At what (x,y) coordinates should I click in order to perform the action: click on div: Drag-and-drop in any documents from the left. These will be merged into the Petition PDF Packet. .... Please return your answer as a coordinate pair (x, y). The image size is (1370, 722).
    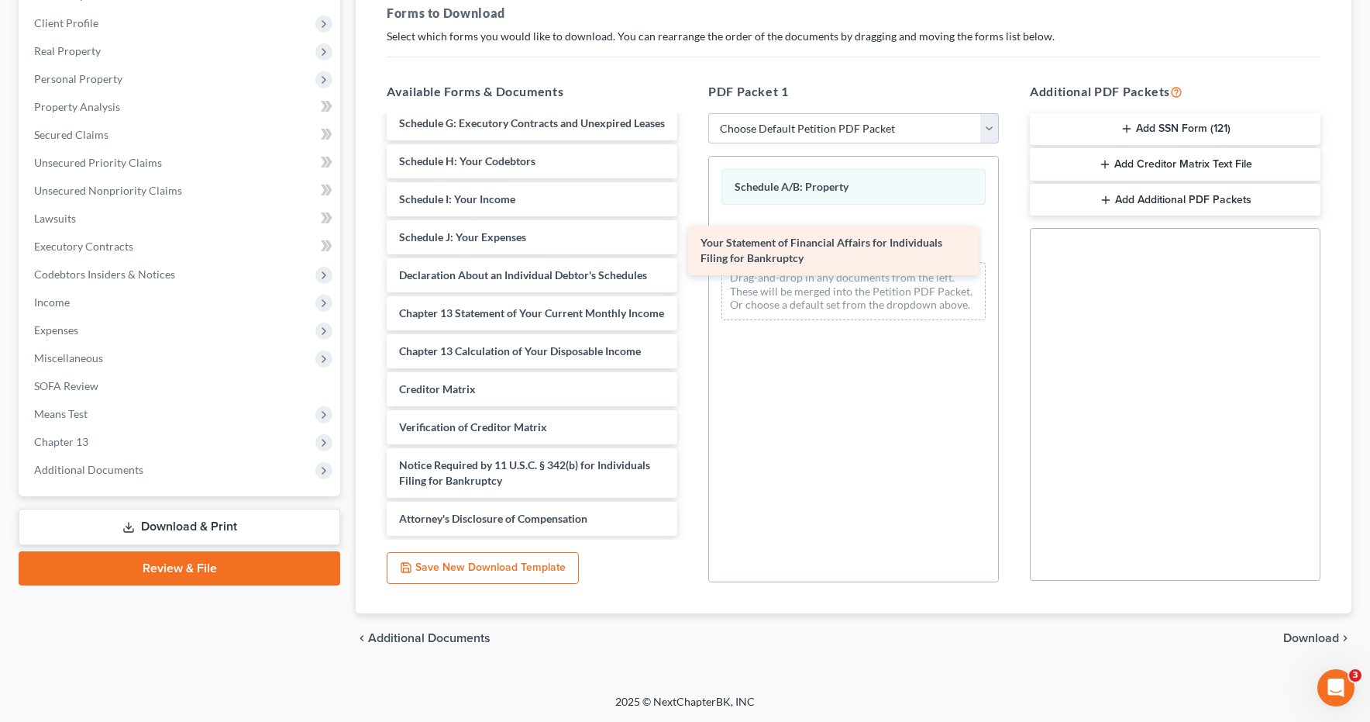
    Looking at the image, I should click on (853, 291).